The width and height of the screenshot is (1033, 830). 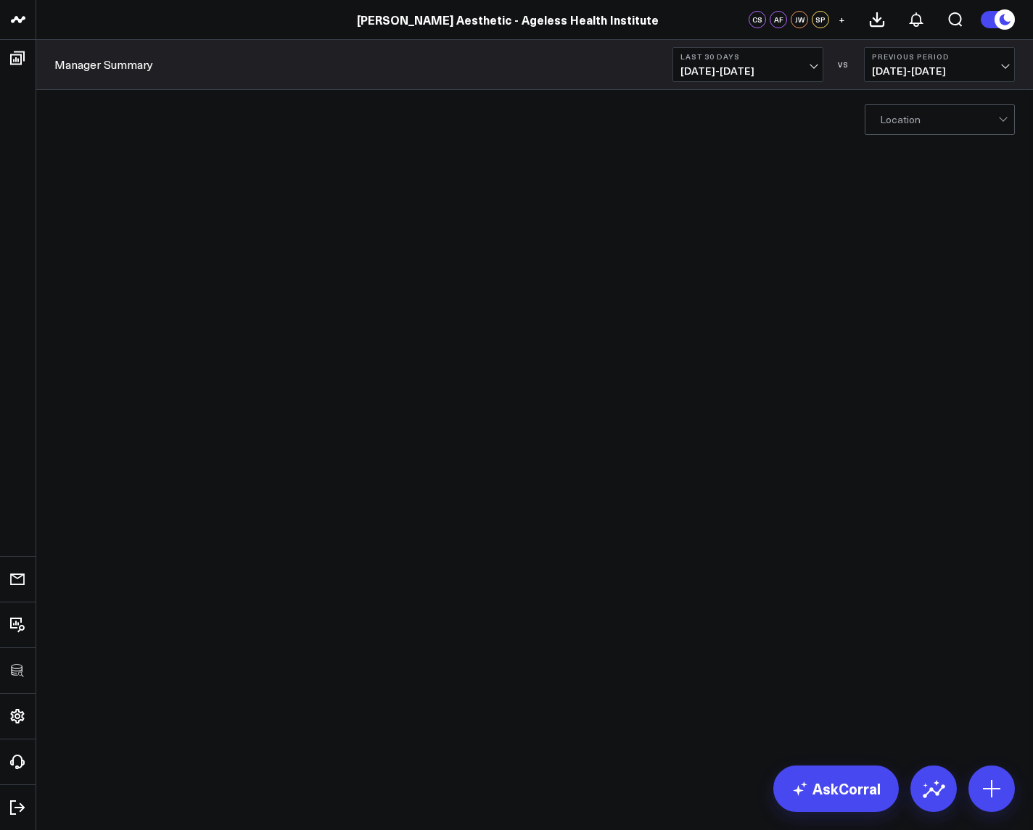 I want to click on a: AskCorral, so click(x=836, y=789).